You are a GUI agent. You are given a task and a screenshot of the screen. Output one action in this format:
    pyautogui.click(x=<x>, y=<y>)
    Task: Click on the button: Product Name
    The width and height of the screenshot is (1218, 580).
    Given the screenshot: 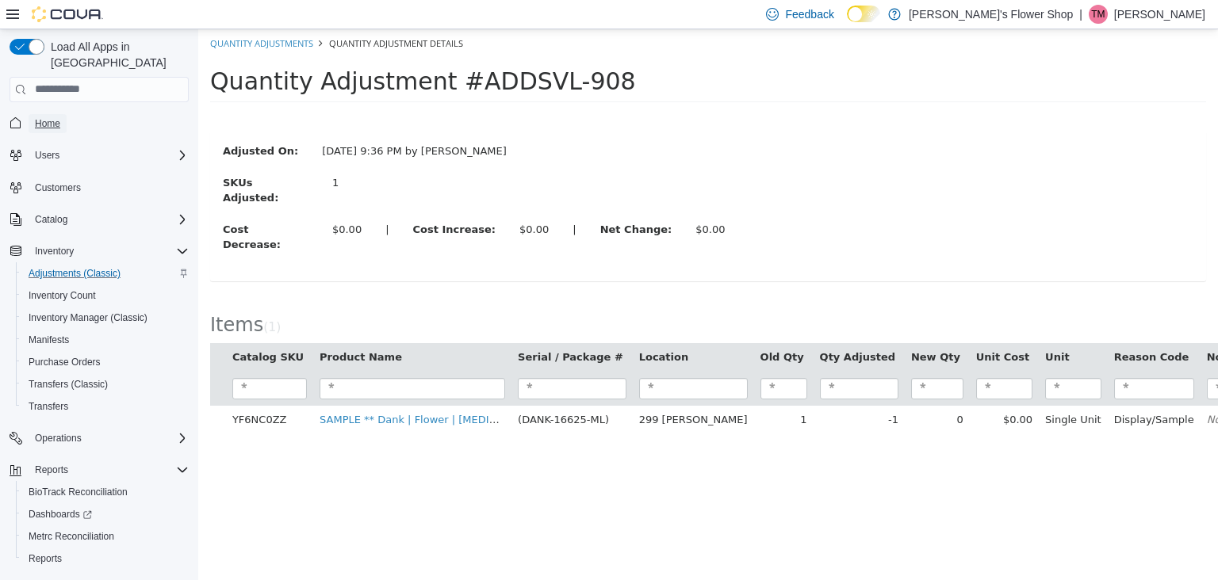 What is the action you would take?
    pyautogui.click(x=164, y=328)
    